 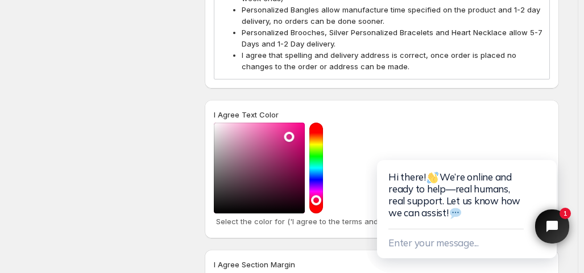 What do you see at coordinates (393, 61) in the screenshot?
I see `span: I agree that spelling and delivery address is correct, once order is placed no changes to the ord...` at bounding box center [393, 61].